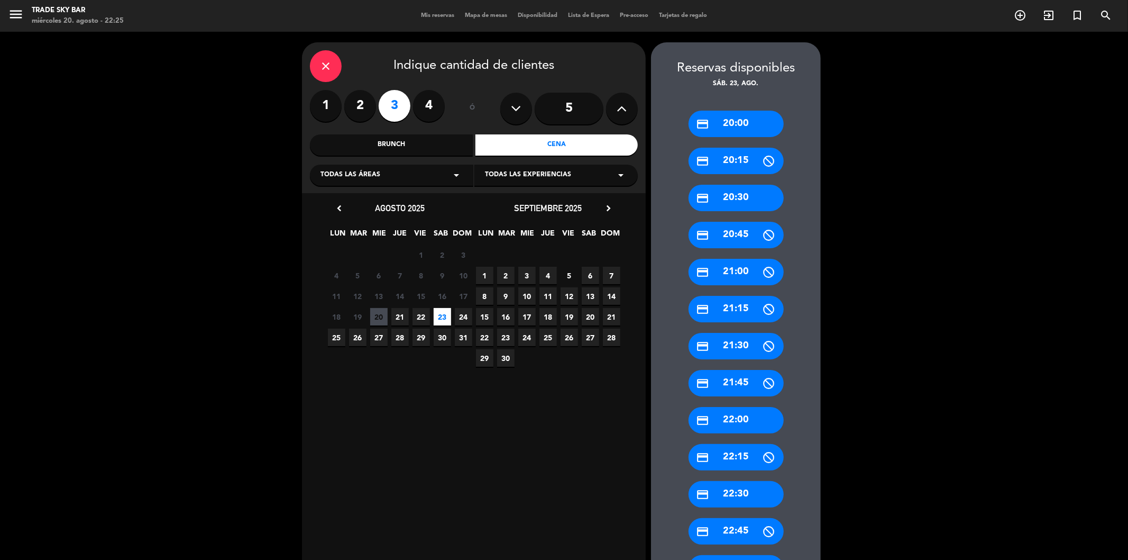  What do you see at coordinates (391, 145) in the screenshot?
I see `div: Brunch` at bounding box center [391, 145].